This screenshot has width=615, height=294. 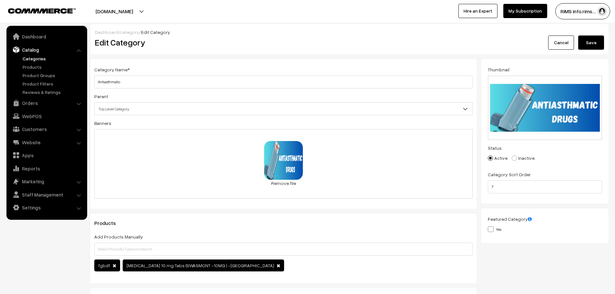 What do you see at coordinates (53, 58) in the screenshot?
I see `a: Categories` at bounding box center [53, 58].